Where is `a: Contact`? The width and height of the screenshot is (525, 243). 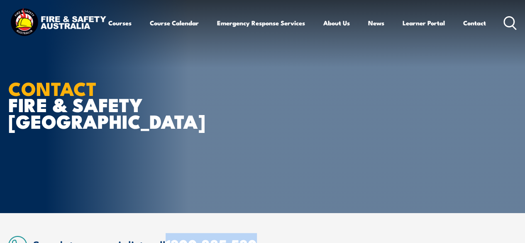
a: Contact is located at coordinates (475, 23).